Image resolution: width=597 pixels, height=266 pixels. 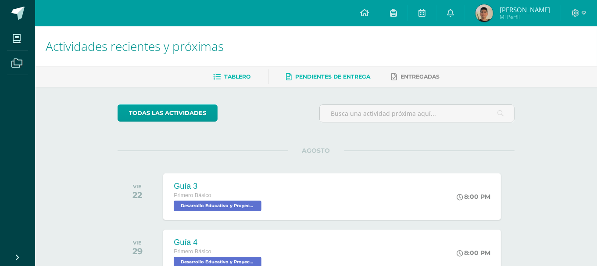 What do you see at coordinates (525, 17) in the screenshot?
I see `span: Mi Perfil` at bounding box center [525, 17].